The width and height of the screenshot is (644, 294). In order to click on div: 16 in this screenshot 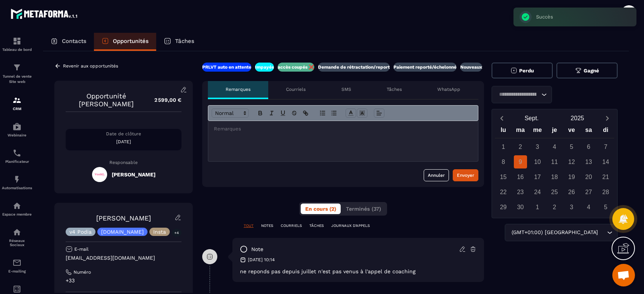, I will do `click(520, 177)`.